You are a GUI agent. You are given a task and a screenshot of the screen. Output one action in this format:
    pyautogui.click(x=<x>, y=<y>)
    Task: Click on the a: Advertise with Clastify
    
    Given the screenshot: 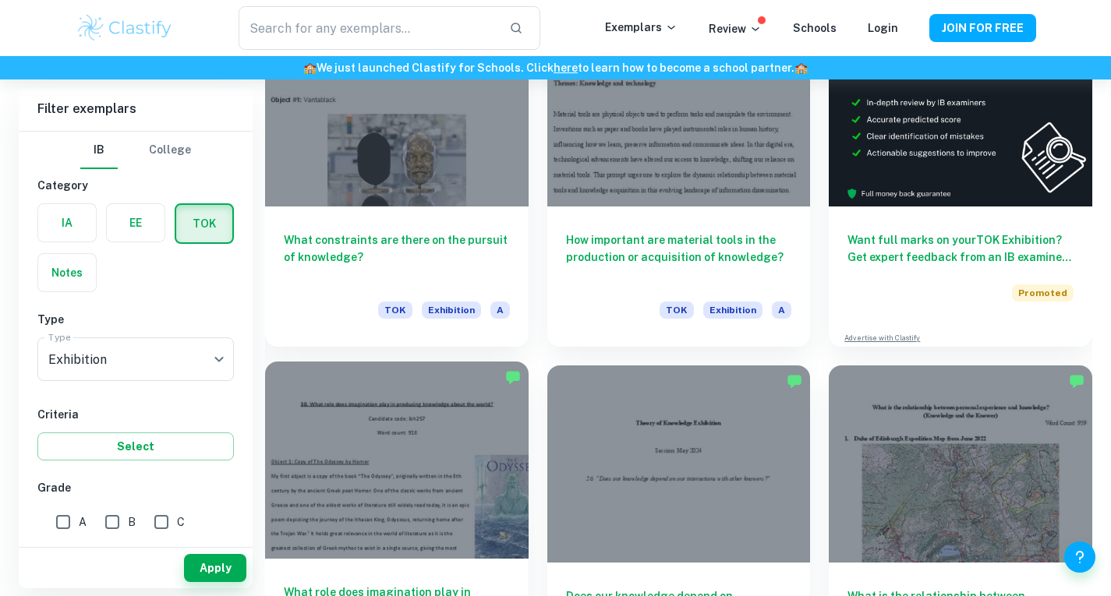 What is the action you would take?
    pyautogui.click(x=881, y=338)
    